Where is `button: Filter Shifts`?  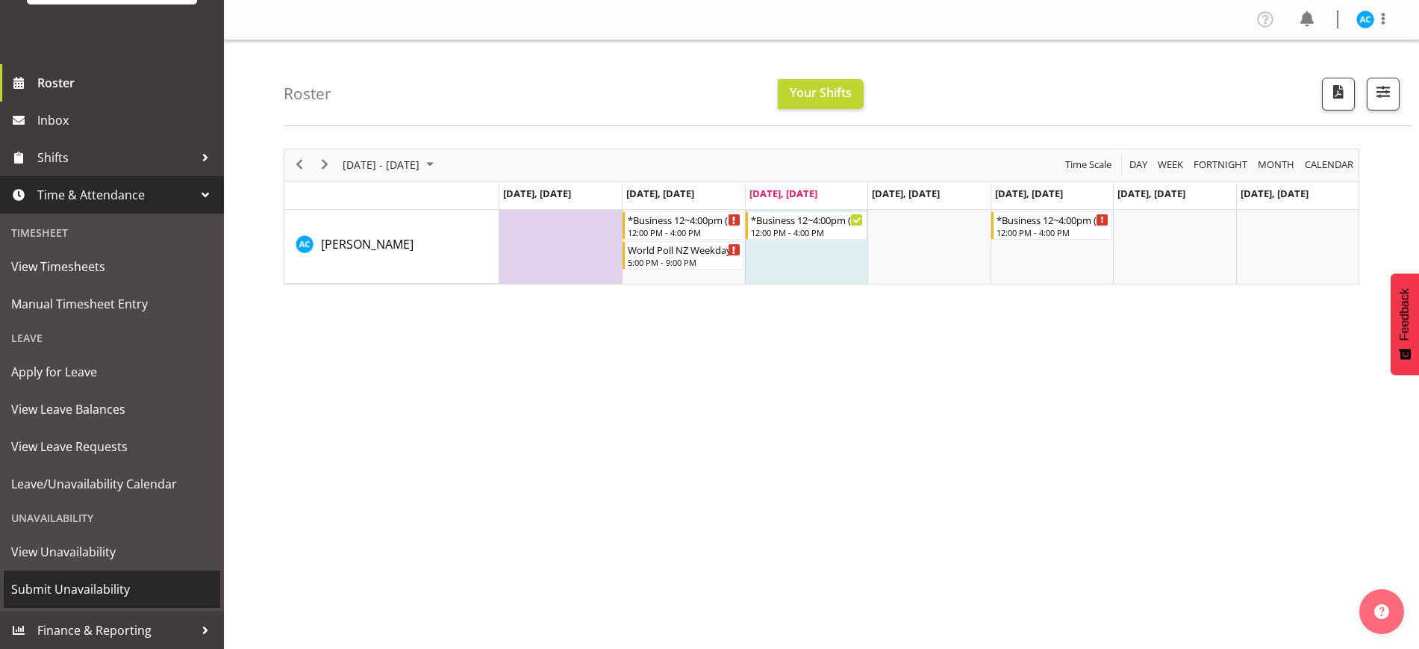
button: Filter Shifts is located at coordinates (1383, 94).